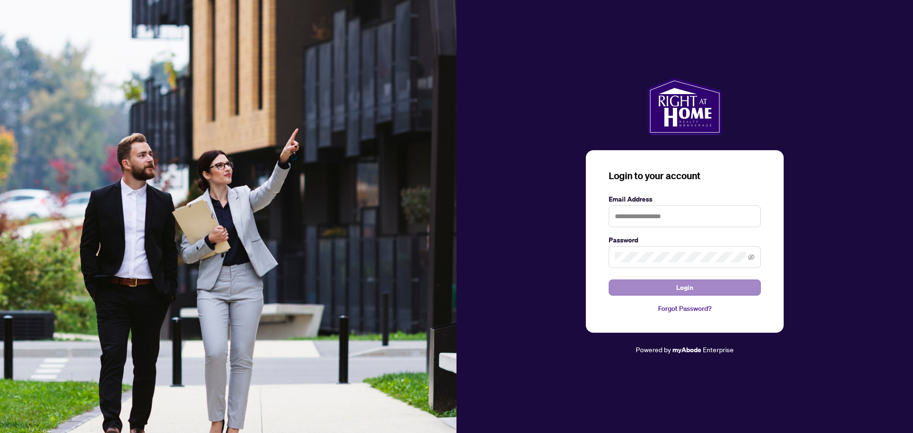 The height and width of the screenshot is (433, 913). What do you see at coordinates (685, 199) in the screenshot?
I see `label: Email Address` at bounding box center [685, 199].